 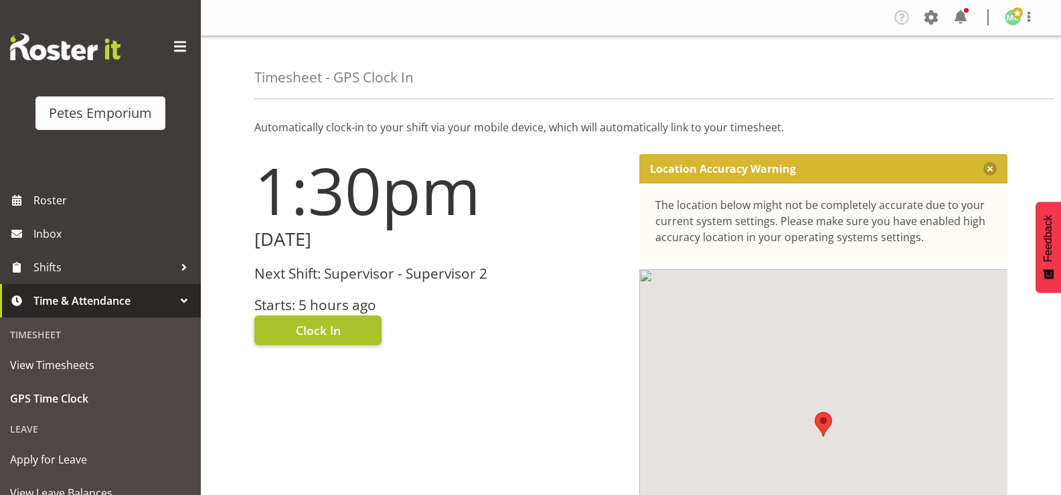 I want to click on span: GPS Time Clock, so click(x=100, y=398).